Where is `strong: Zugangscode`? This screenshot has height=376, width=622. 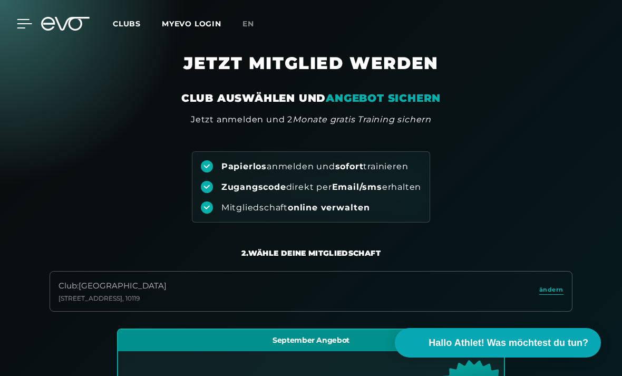 strong: Zugangscode is located at coordinates (253, 186).